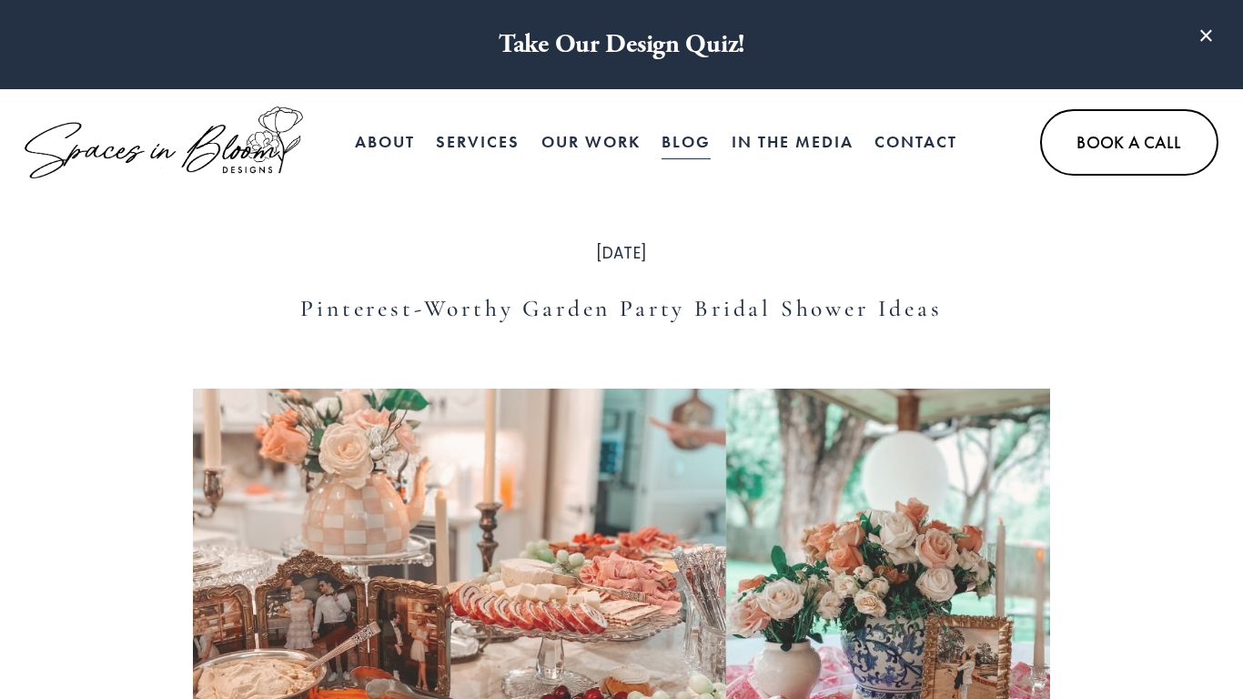  I want to click on a: Contact, so click(915, 143).